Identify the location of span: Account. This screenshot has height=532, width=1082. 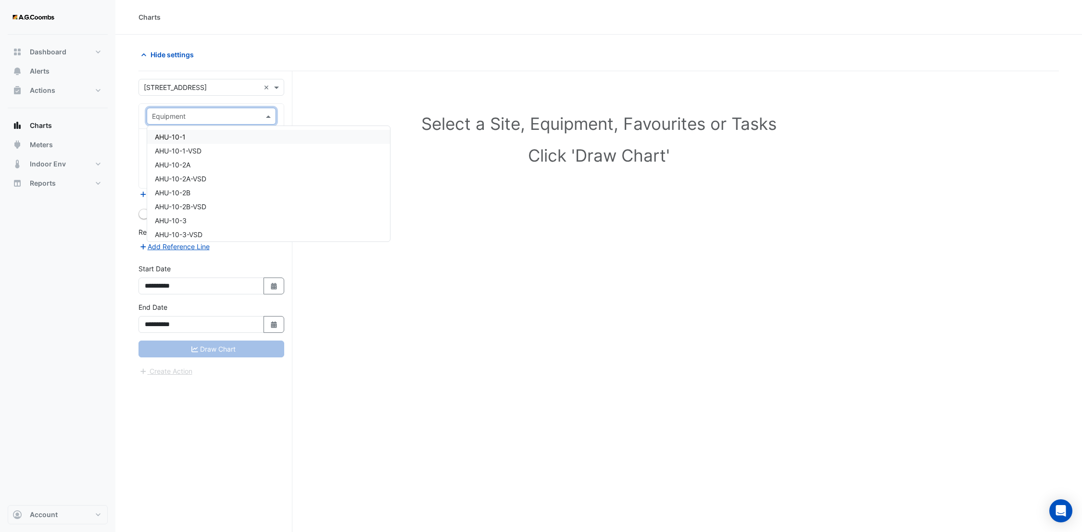
(44, 515).